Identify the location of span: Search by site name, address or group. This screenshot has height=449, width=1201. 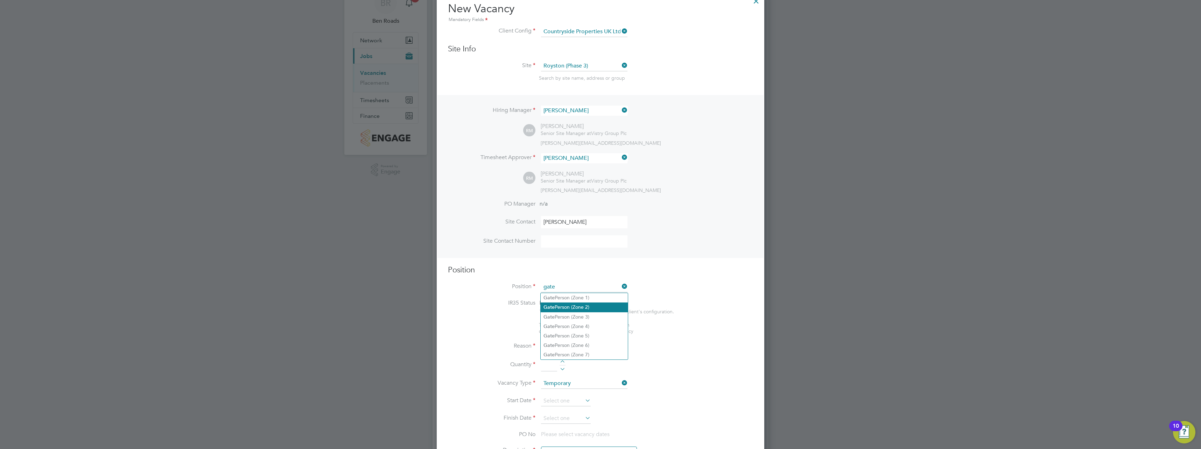
(582, 78).